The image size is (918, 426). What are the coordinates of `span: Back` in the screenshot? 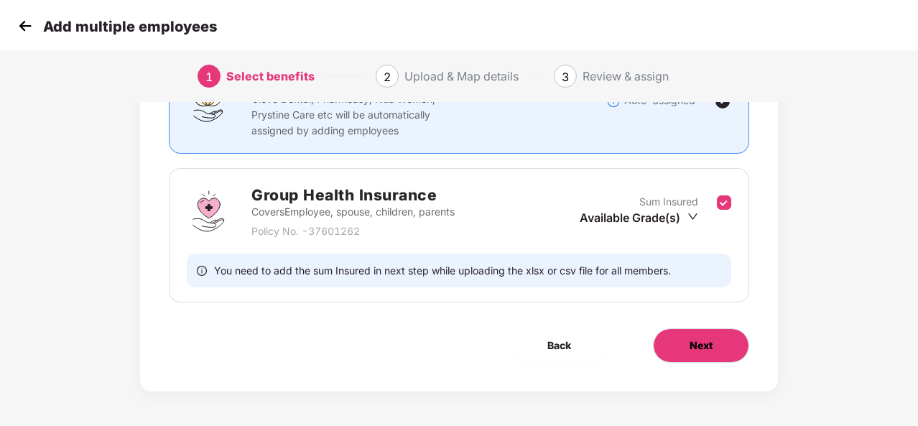 It's located at (559, 346).